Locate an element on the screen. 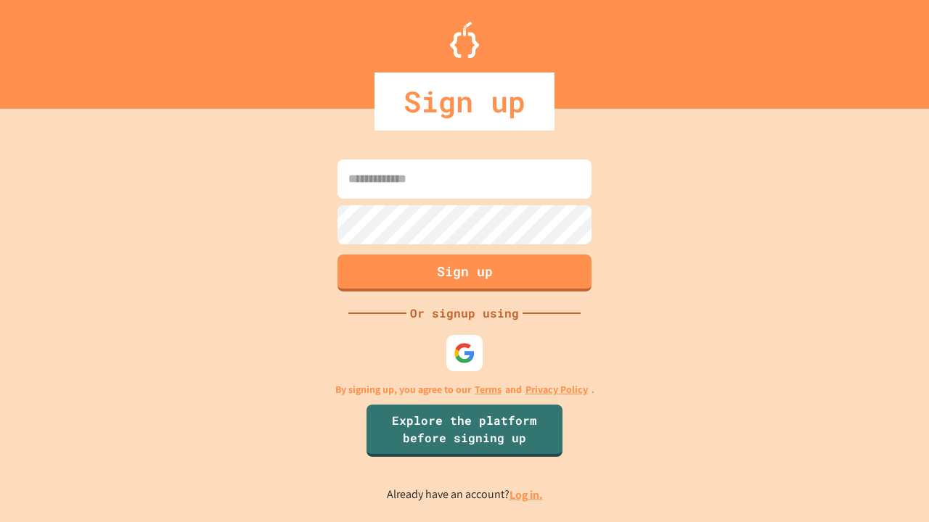 The height and width of the screenshot is (522, 929). a: Privacy Policy is located at coordinates (556, 390).